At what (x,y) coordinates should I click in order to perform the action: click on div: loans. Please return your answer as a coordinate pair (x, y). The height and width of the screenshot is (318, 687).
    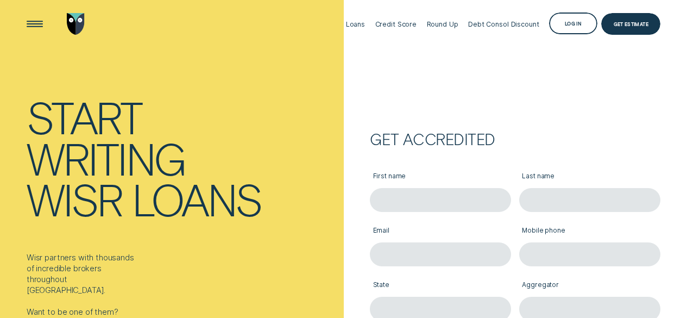
    Looking at the image, I should click on (196, 199).